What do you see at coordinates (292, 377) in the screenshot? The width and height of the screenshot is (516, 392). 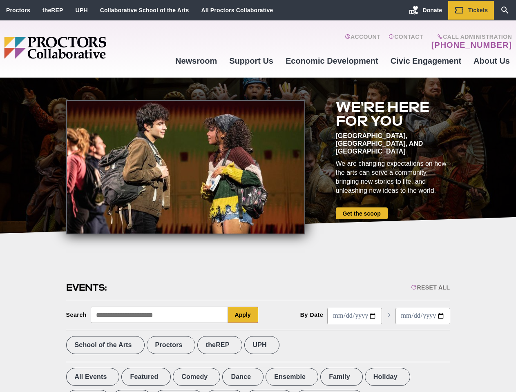 I see `label: Ensemble` at bounding box center [292, 377].